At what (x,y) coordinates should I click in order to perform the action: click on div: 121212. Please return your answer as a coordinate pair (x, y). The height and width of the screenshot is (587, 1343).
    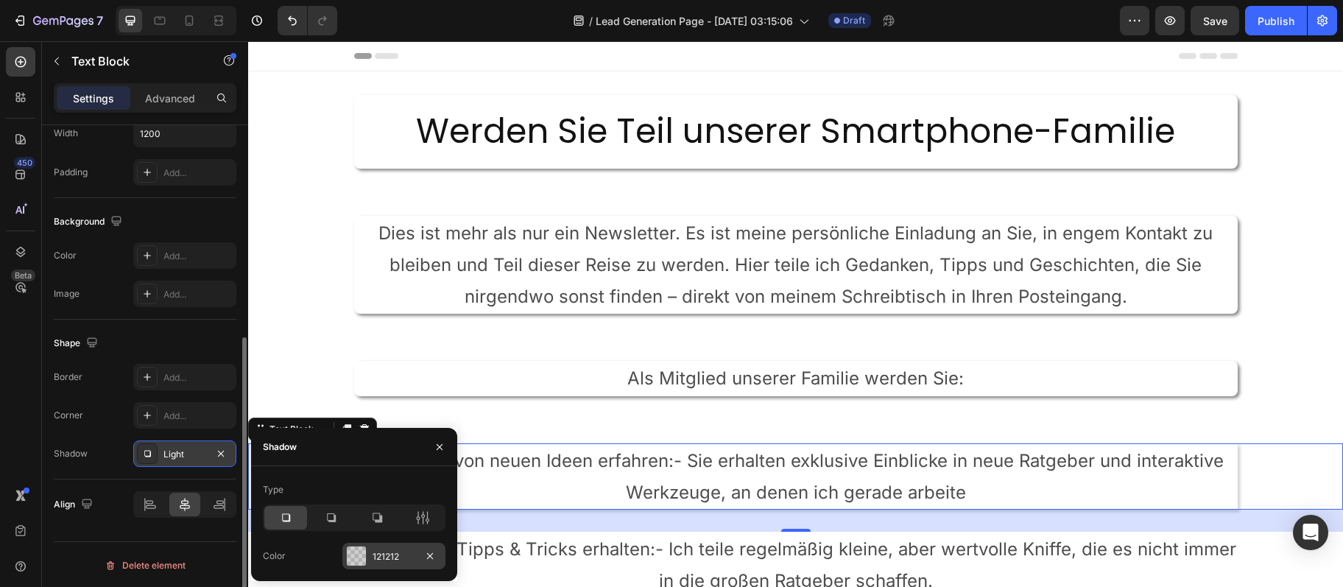
    Looking at the image, I should click on (394, 557).